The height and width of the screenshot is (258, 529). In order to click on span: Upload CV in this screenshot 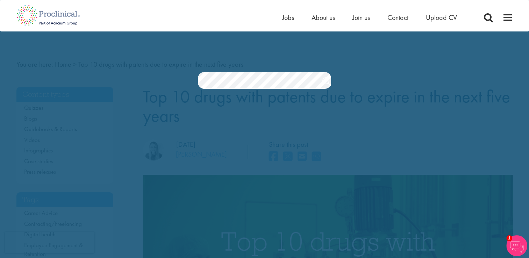, I will do `click(441, 17)`.